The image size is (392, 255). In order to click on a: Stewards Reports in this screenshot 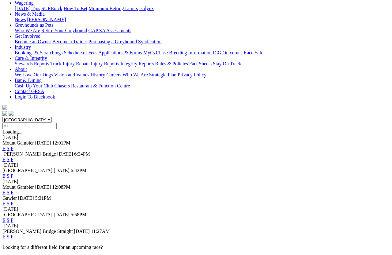, I will do `click(32, 63)`.